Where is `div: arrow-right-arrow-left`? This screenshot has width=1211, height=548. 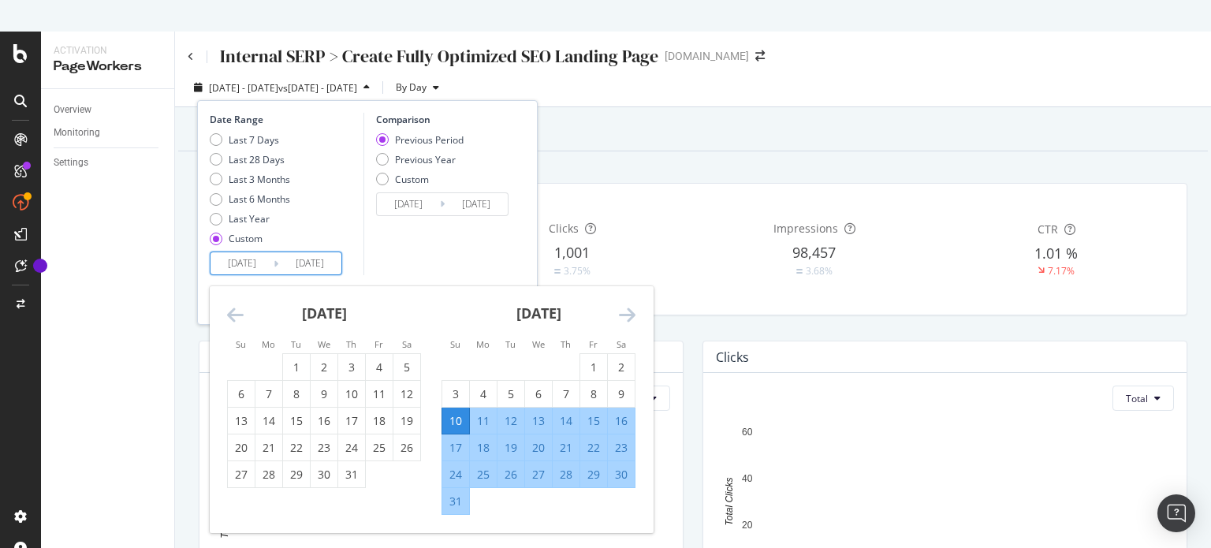 div: arrow-right-arrow-left is located at coordinates (760, 56).